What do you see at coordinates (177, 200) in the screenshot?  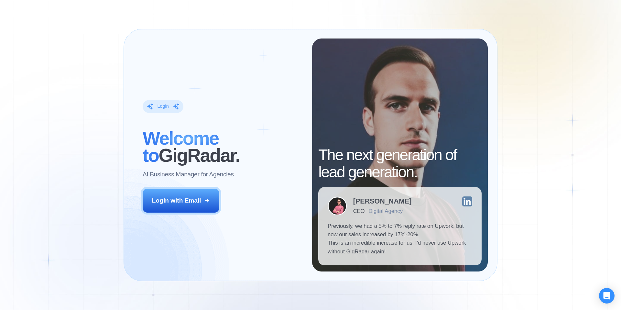 I see `div: Login with Email` at bounding box center [177, 200].